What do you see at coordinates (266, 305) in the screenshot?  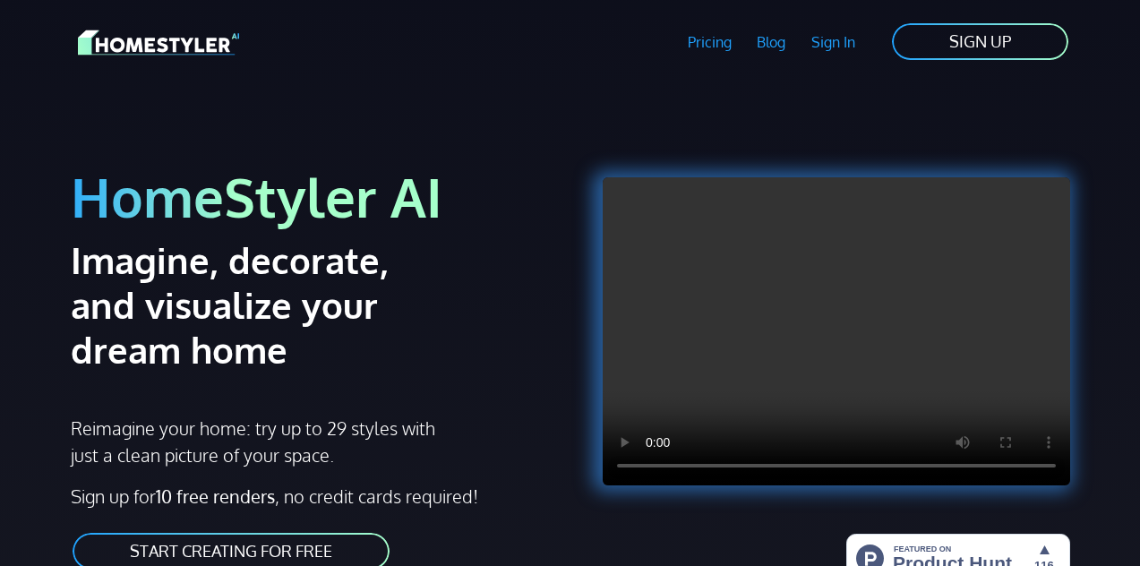 I see `h2: Imagine, decorate, and visualize your dream home` at bounding box center [266, 305].